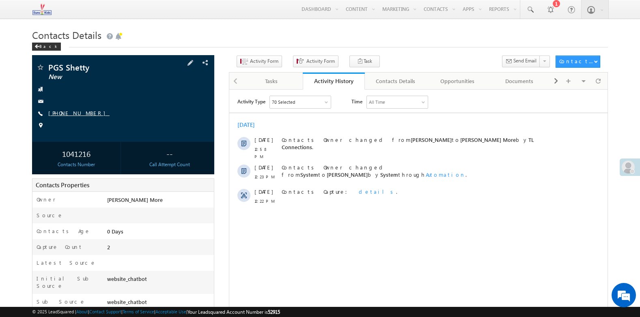  I want to click on span: 52915, so click(274, 312).